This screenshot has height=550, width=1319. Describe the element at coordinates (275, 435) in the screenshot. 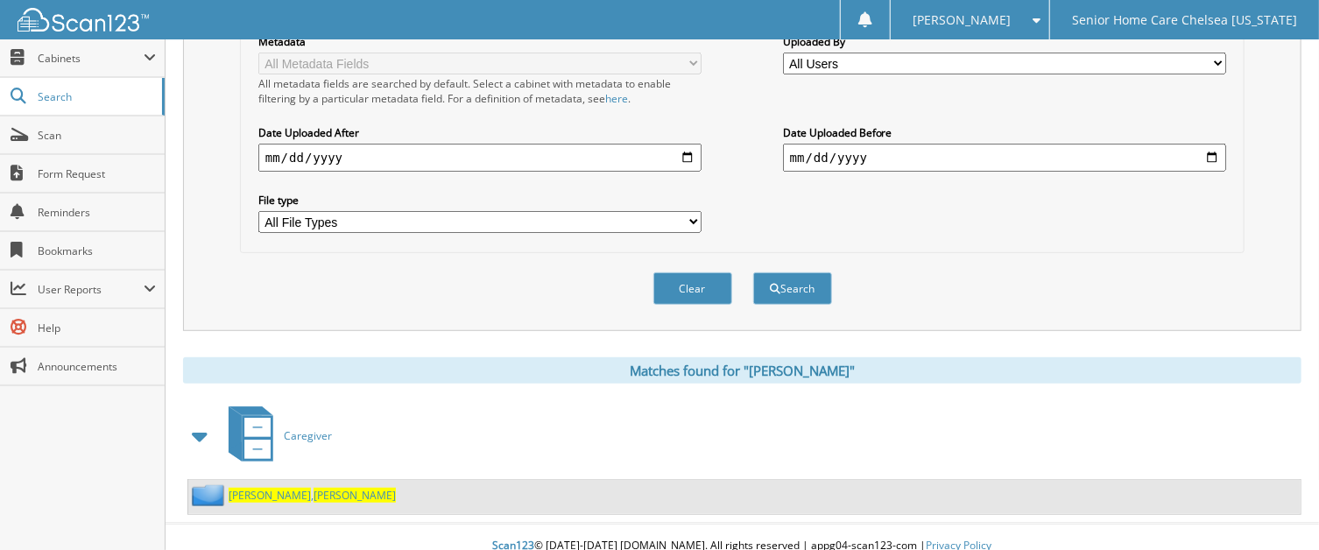

I see `a: Caregiver` at that location.